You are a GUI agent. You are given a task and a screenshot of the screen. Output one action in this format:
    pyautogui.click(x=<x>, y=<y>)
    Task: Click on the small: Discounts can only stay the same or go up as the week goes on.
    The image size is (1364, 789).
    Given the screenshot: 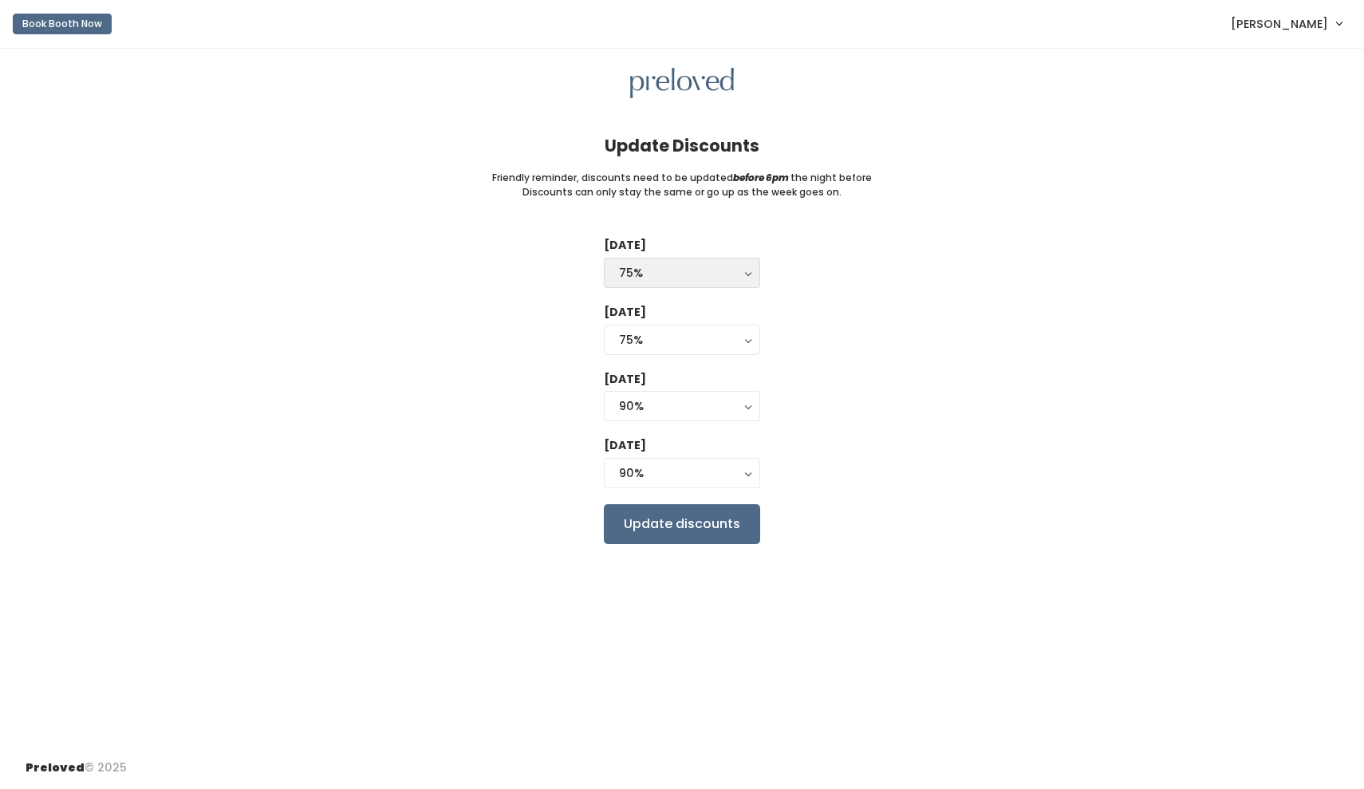 What is the action you would take?
    pyautogui.click(x=682, y=192)
    